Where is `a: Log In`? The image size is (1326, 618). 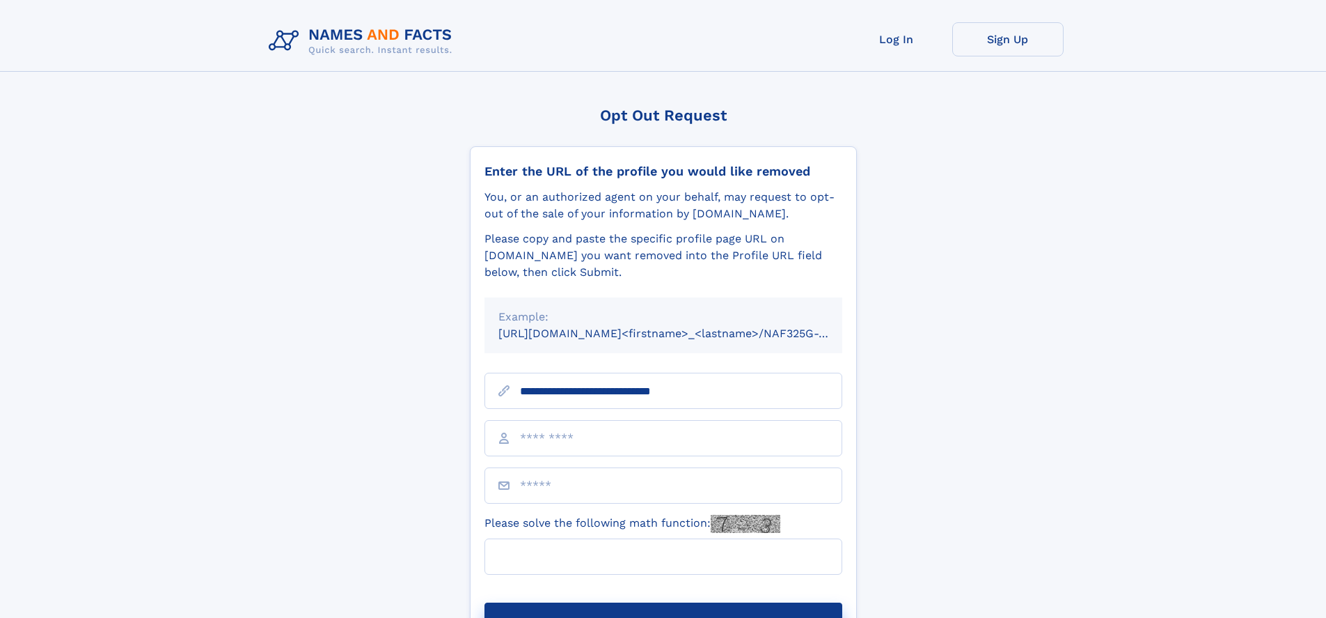
a: Log In is located at coordinates (897, 39).